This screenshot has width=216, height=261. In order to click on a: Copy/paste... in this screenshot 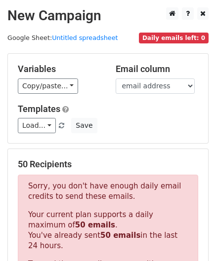, I will do `click(48, 86)`.